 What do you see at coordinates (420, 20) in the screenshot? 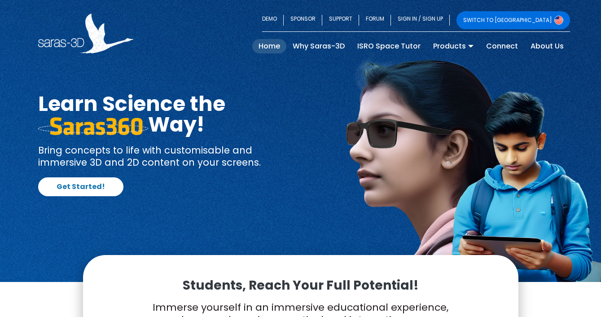
I see `a: SIGN IN / SIGN UP` at bounding box center [420, 20].